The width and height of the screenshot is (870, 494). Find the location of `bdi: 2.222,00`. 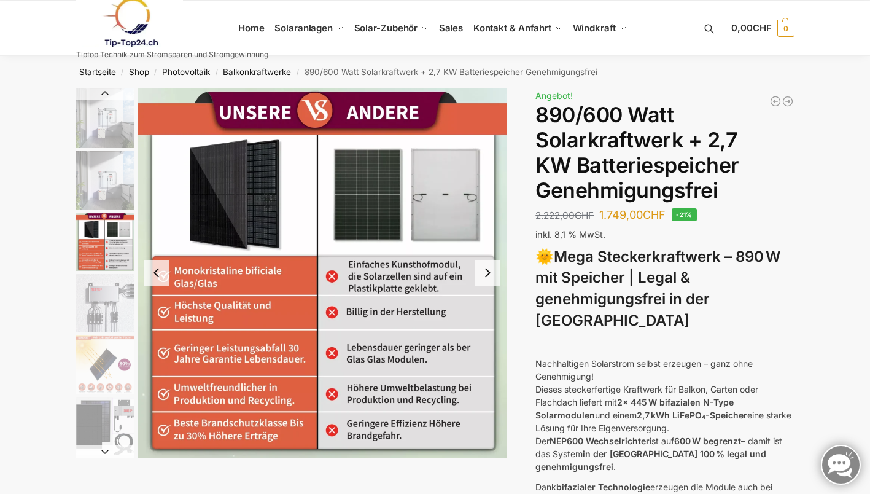

bdi: 2.222,00 is located at coordinates (564, 215).